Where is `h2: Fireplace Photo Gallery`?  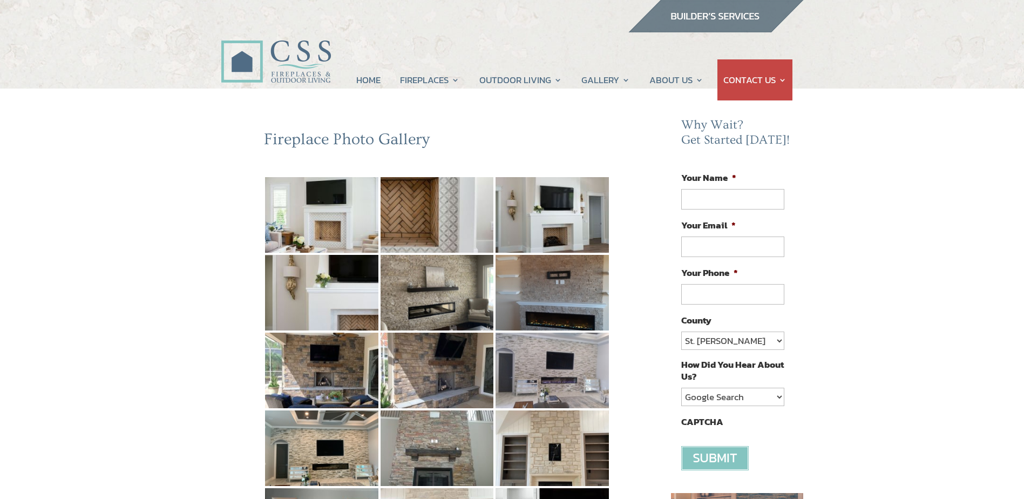 h2: Fireplace Photo Gallery is located at coordinates (437, 142).